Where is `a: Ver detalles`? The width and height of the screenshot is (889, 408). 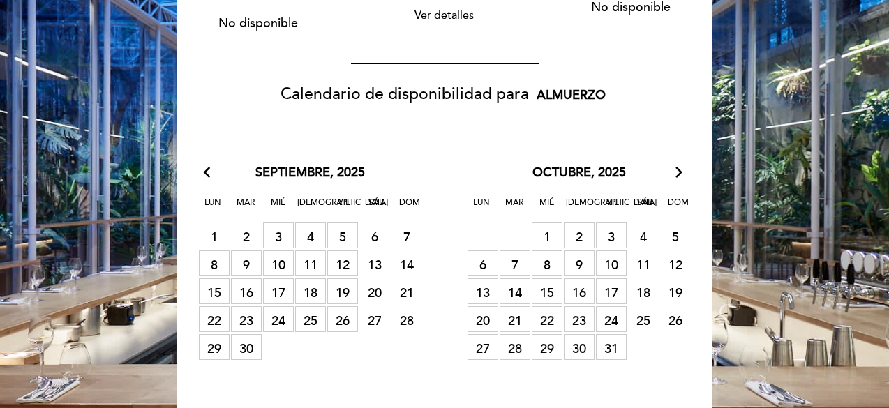 a: Ver detalles is located at coordinates (444, 15).